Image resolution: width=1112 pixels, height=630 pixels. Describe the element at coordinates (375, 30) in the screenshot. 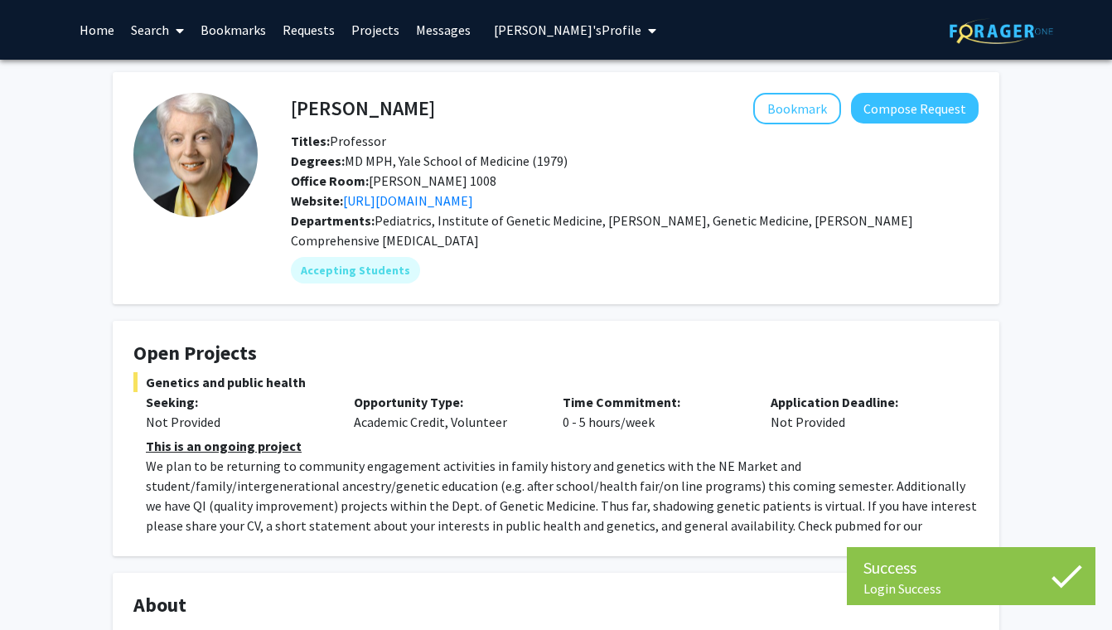

I see `a: Projects` at that location.